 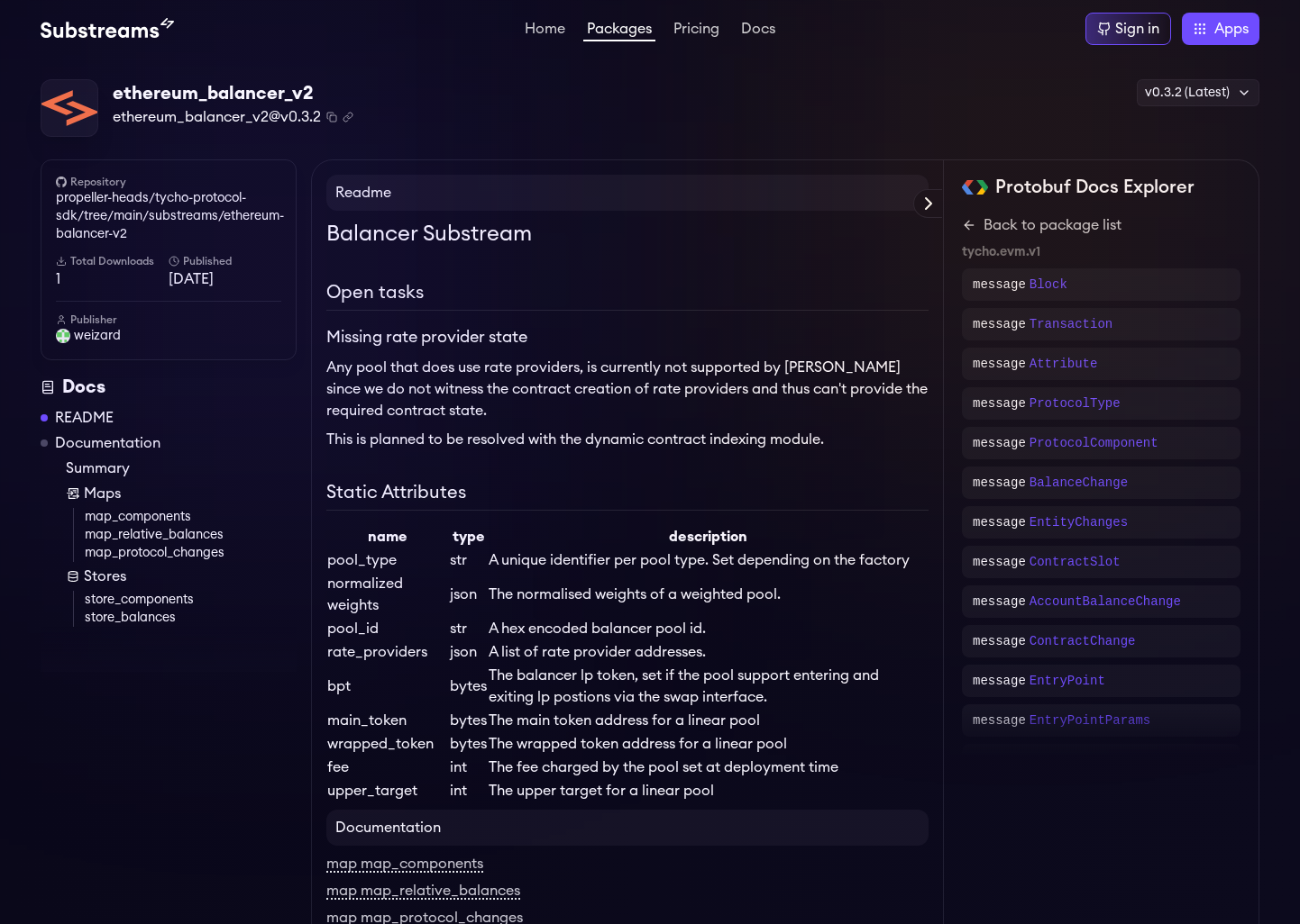 I want to click on p: ContractSlot, so click(x=1075, y=562).